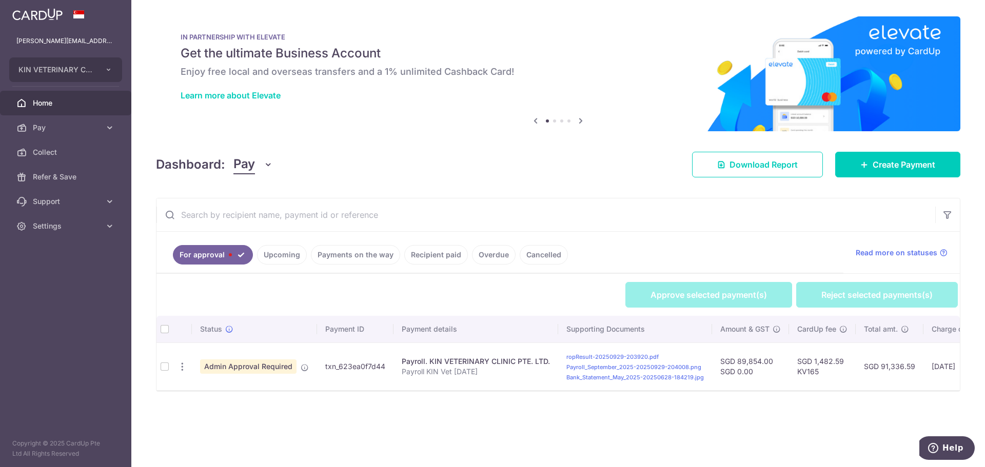 This screenshot has width=985, height=467. I want to click on a: Create Payment, so click(897, 165).